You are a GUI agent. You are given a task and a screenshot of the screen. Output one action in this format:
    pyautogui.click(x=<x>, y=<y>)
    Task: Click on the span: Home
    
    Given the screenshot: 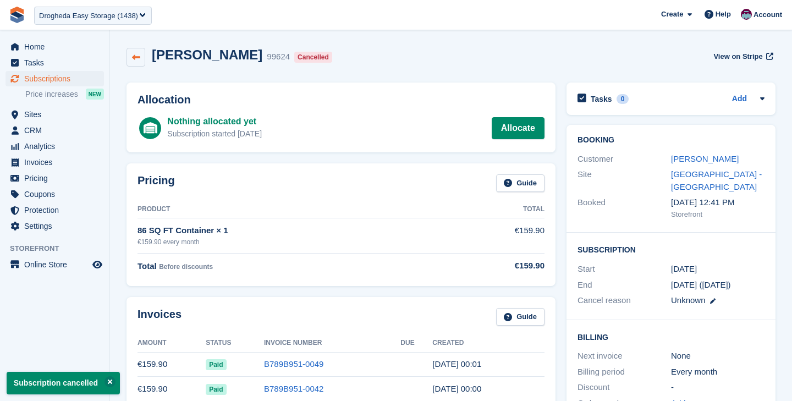 What is the action you would take?
    pyautogui.click(x=57, y=47)
    